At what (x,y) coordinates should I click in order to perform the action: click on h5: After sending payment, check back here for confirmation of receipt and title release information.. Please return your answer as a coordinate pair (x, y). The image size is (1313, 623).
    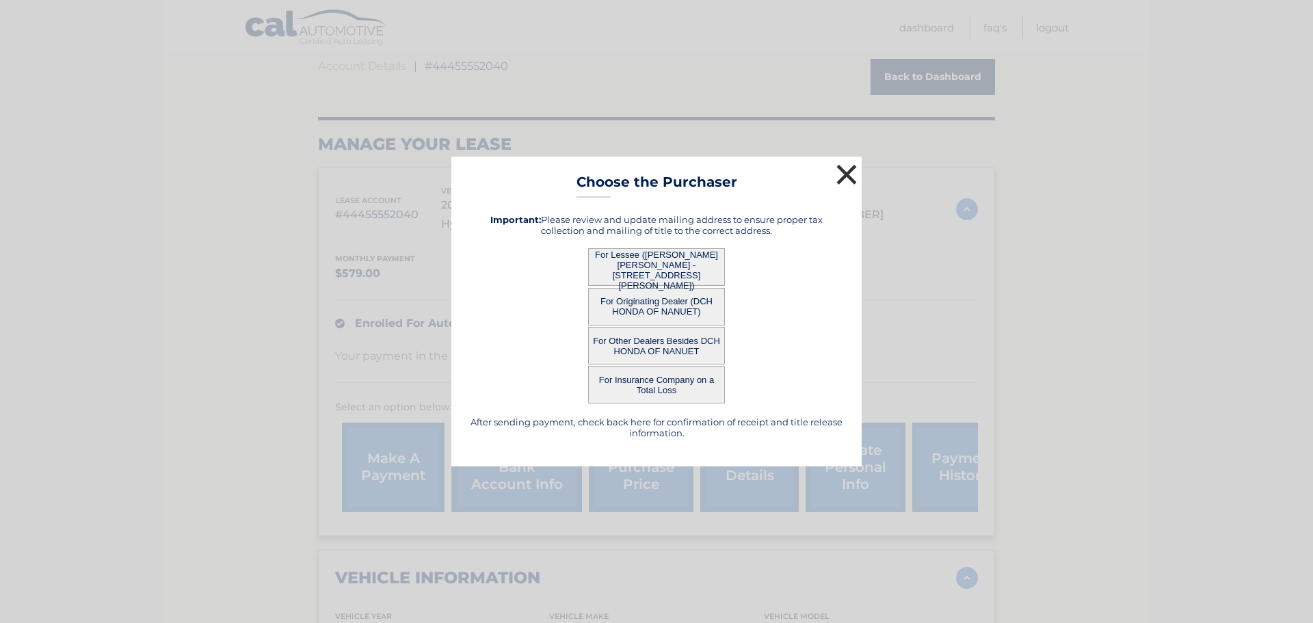
    Looking at the image, I should click on (656, 427).